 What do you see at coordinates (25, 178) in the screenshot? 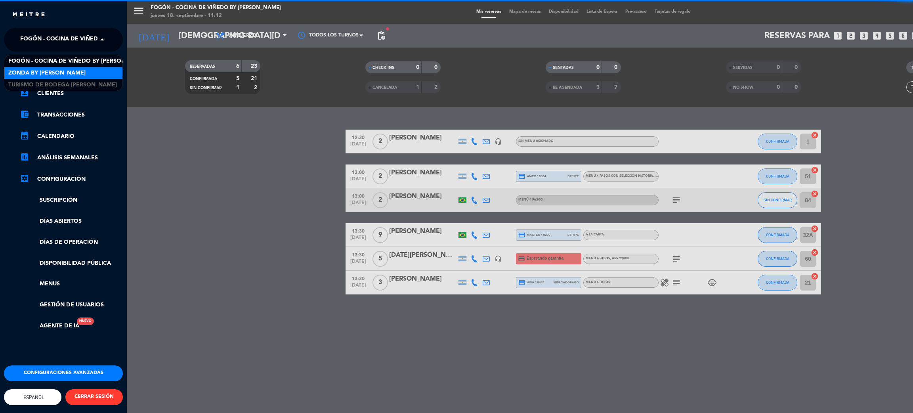
I see `i: settings_applications` at bounding box center [25, 178].